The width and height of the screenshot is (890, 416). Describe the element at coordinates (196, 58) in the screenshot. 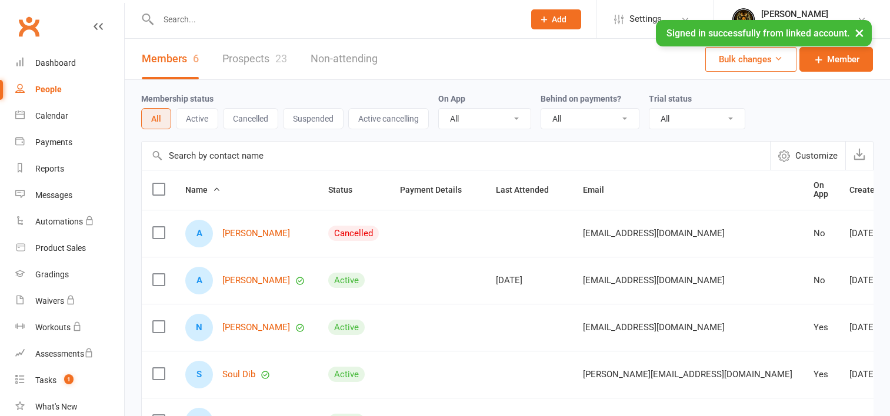

I see `div: 6` at that location.